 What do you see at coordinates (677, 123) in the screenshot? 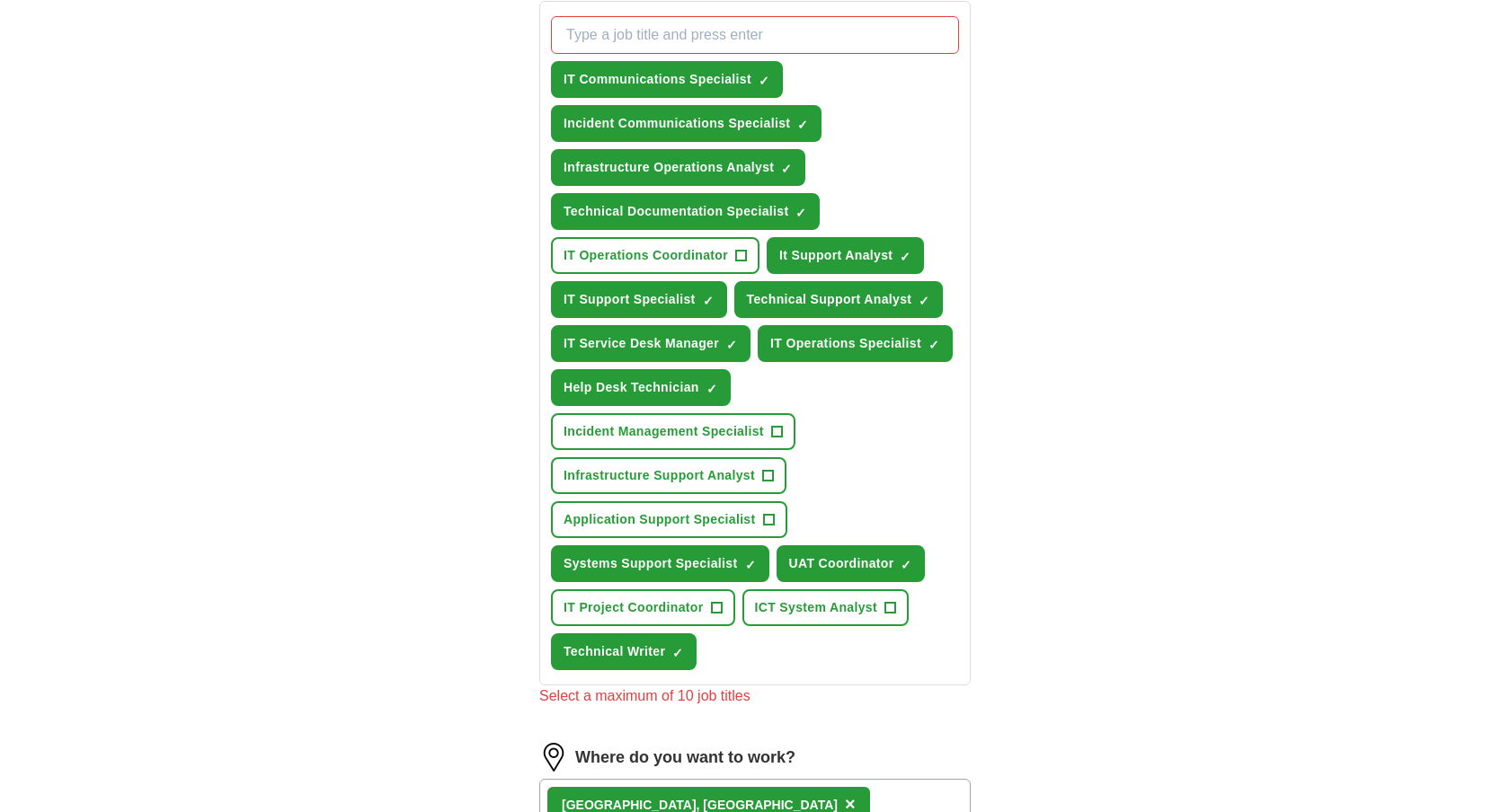
I see `span: Incident Communications Specialist` at bounding box center [677, 123].